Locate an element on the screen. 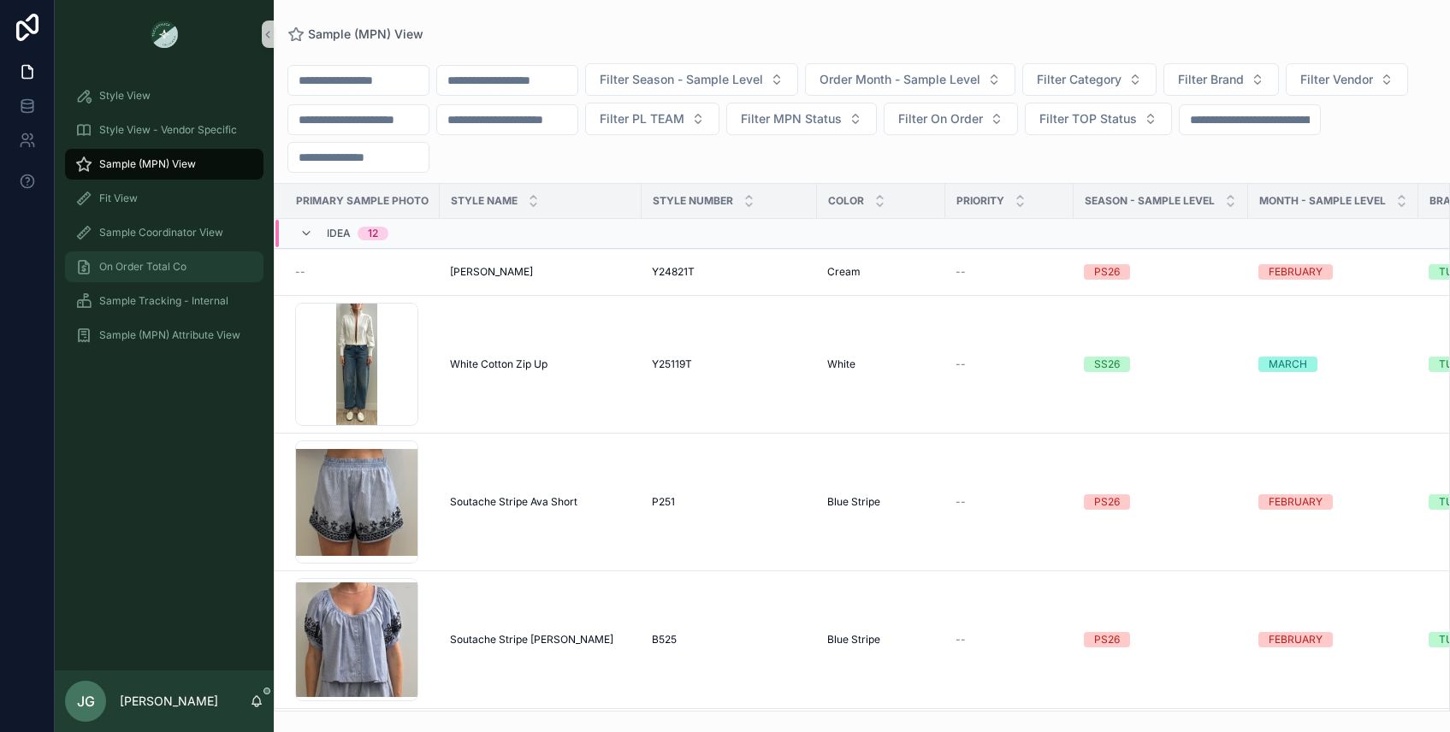  span: Filter PL TEAM is located at coordinates (642, 119).